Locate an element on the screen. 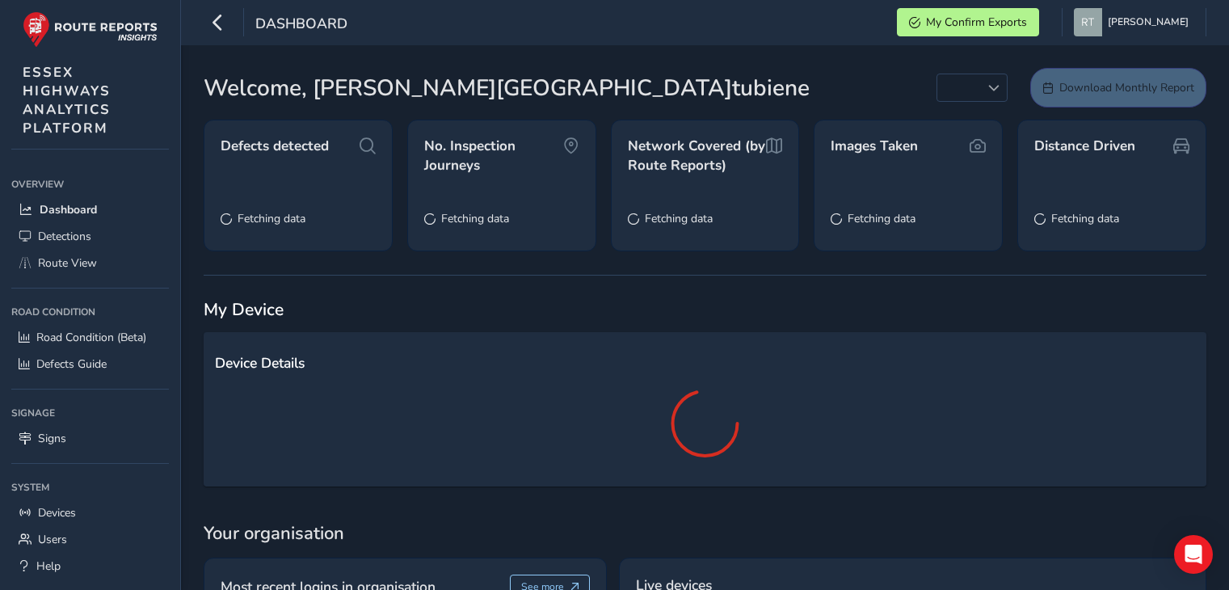 This screenshot has width=1229, height=590. h2: Device Details is located at coordinates (705, 363).